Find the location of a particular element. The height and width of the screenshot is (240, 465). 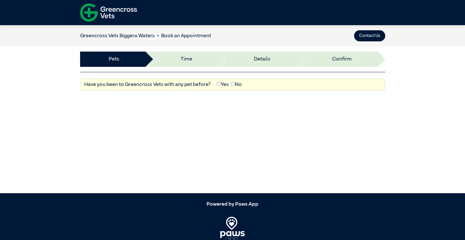

a: Pets is located at coordinates (114, 59).